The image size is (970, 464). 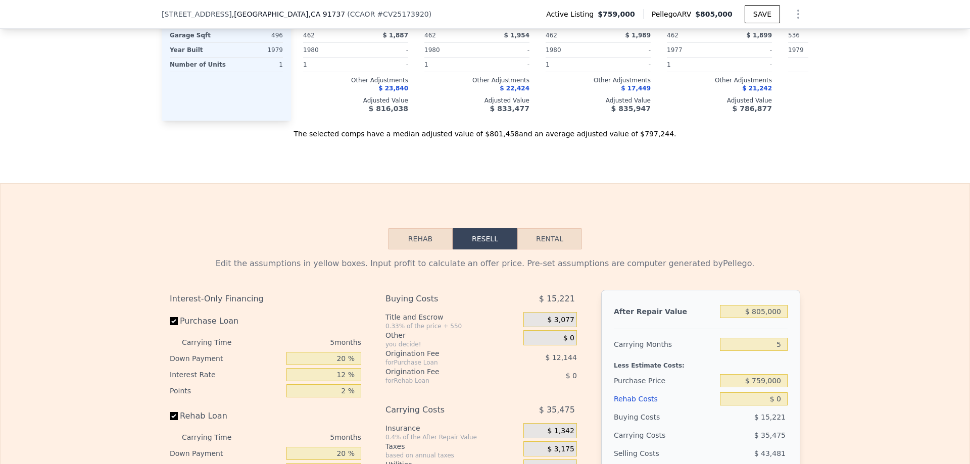 What do you see at coordinates (452, 317) in the screenshot?
I see `div: Title and Escrow` at bounding box center [452, 317].